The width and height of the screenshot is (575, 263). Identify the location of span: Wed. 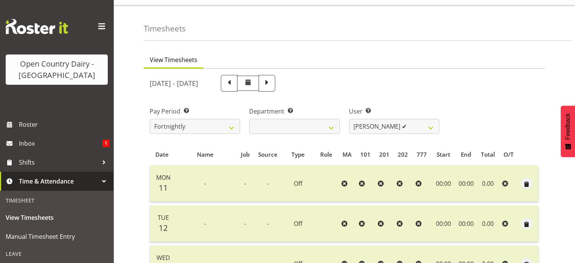
(163, 257).